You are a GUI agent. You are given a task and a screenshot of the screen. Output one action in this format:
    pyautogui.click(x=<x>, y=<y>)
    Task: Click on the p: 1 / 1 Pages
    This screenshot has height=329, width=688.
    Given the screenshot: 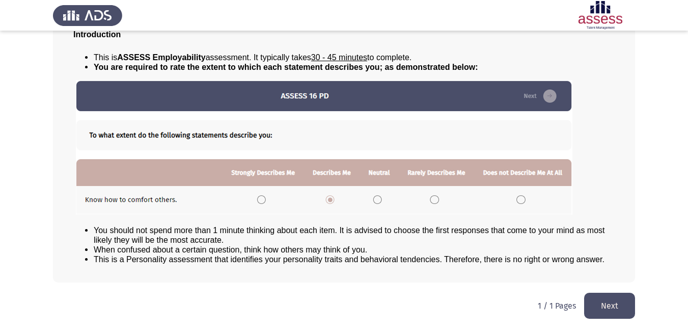 What is the action you would take?
    pyautogui.click(x=557, y=305)
    